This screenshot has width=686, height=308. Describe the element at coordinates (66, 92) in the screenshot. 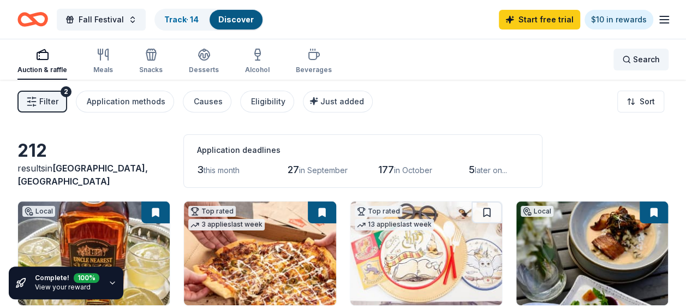

I see `div: 2` at that location.